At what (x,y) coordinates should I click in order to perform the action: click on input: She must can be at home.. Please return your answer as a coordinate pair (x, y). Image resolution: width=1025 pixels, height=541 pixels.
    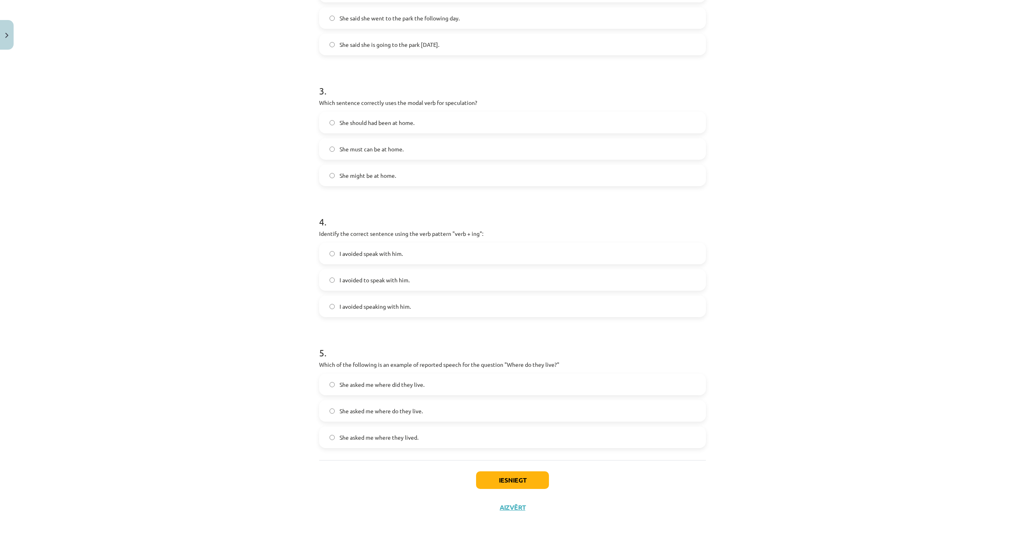
    Looking at the image, I should click on (332, 149).